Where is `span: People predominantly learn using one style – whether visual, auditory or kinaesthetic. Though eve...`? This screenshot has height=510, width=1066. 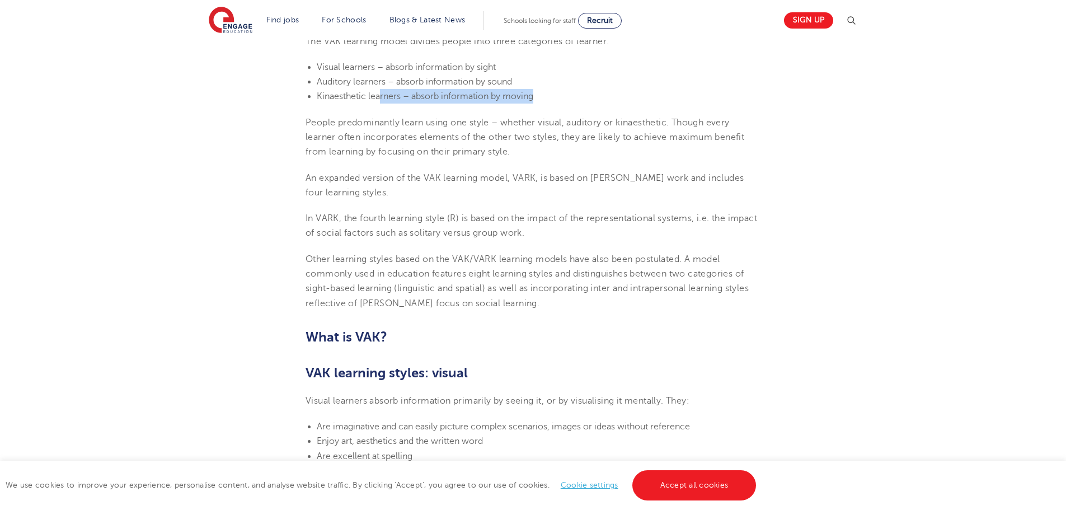
span: People predominantly learn using one style – whether visual, auditory or kinaesthetic. Though eve... is located at coordinates (525, 137).